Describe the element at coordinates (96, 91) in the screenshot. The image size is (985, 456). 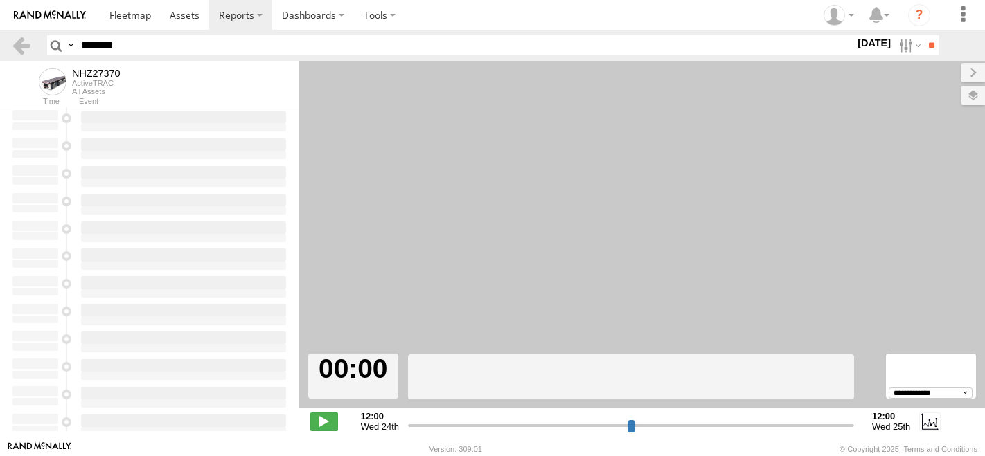
I see `div: All Assets` at that location.